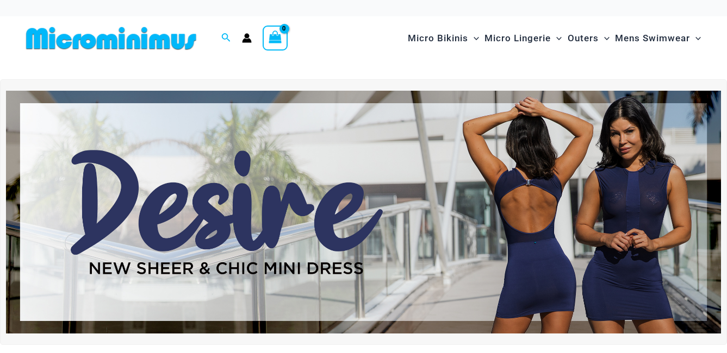 This screenshot has height=353, width=727. Describe the element at coordinates (275, 38) in the screenshot. I see `a: View Shopping Cart, empty` at that location.